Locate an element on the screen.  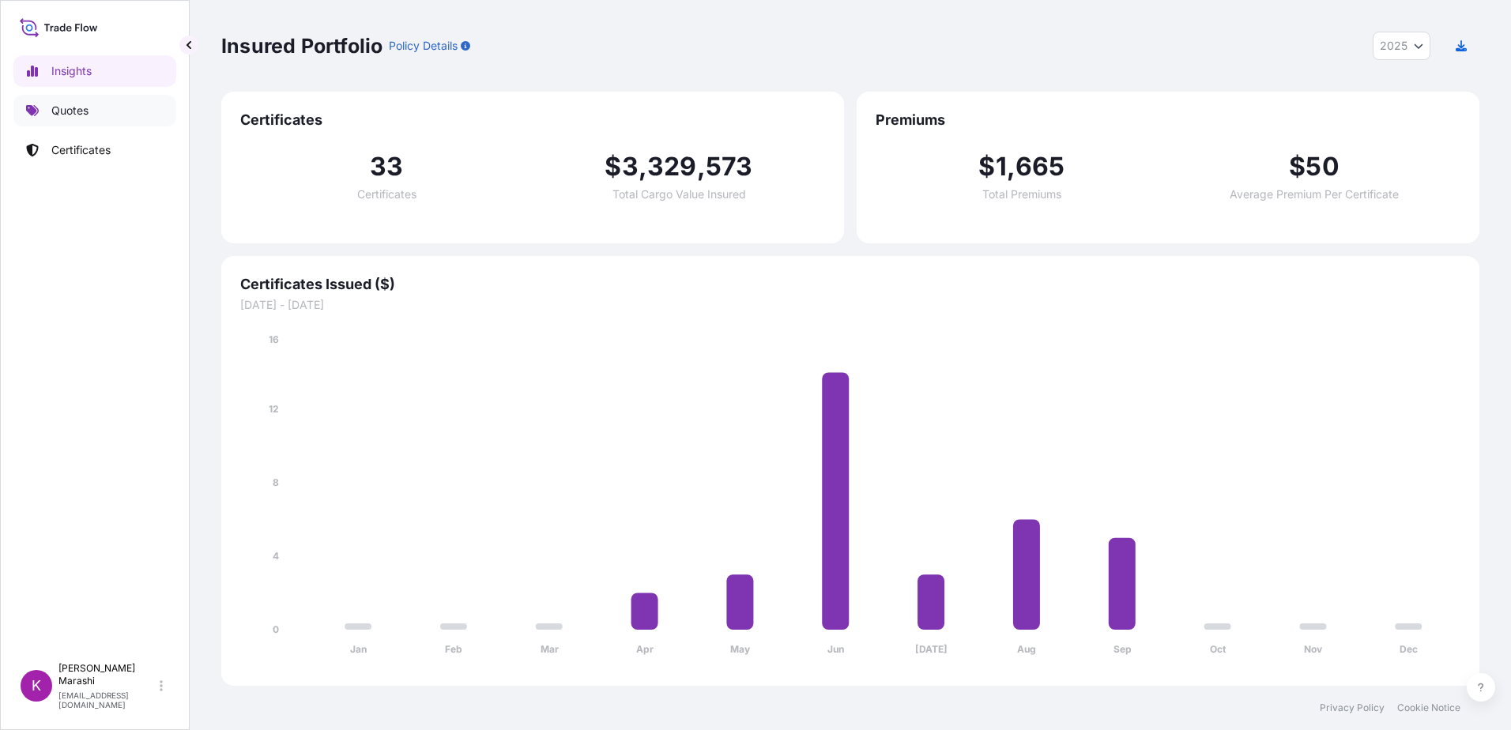
tspan: 4 is located at coordinates (276, 556).